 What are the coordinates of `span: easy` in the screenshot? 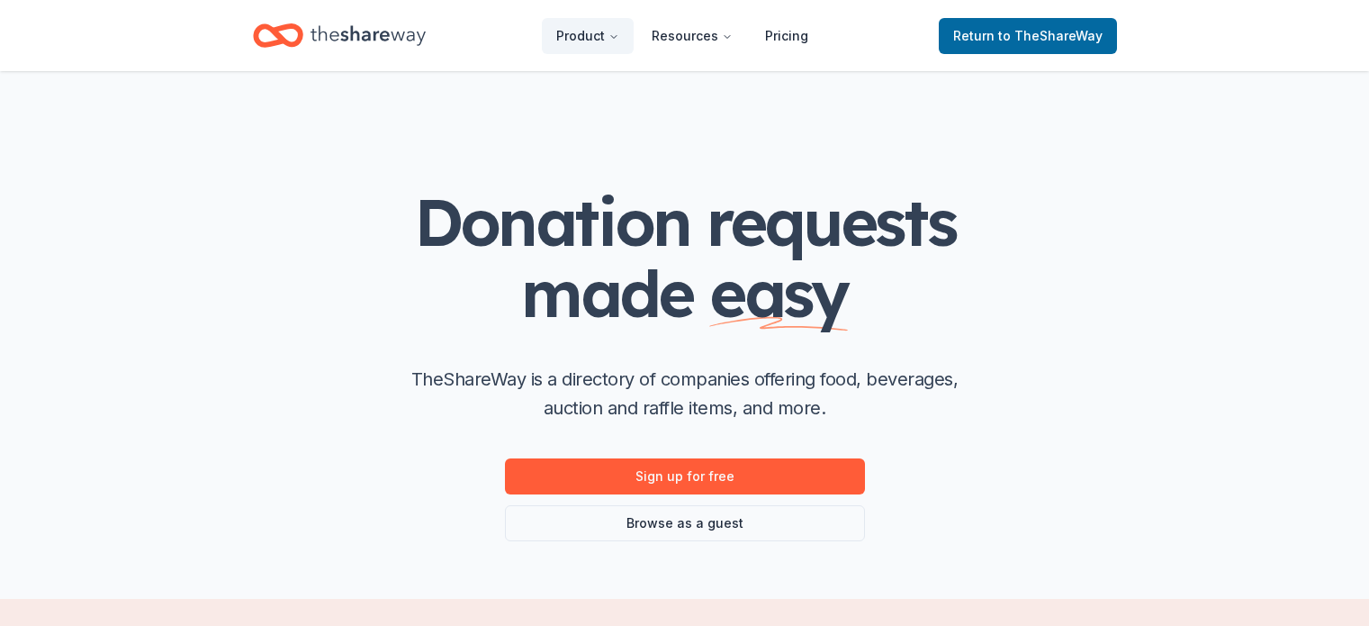 It's located at (779, 293).